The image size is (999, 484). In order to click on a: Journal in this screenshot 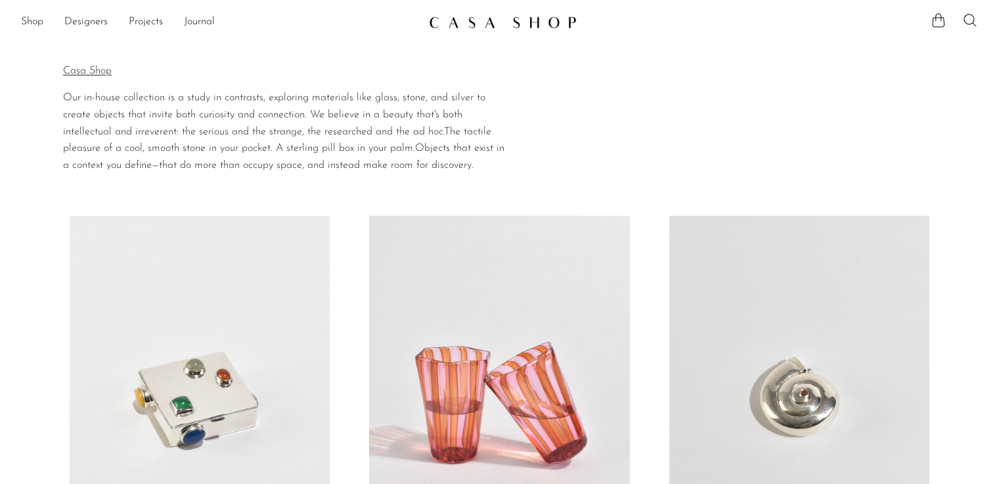, I will do `click(199, 22)`.